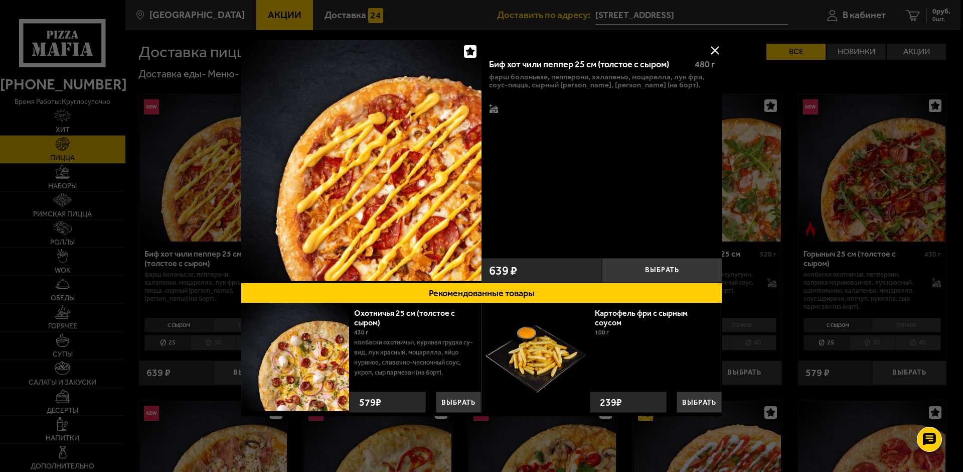  I want to click on a: Охотничья 25 см (толстое с сыром), so click(404, 318).